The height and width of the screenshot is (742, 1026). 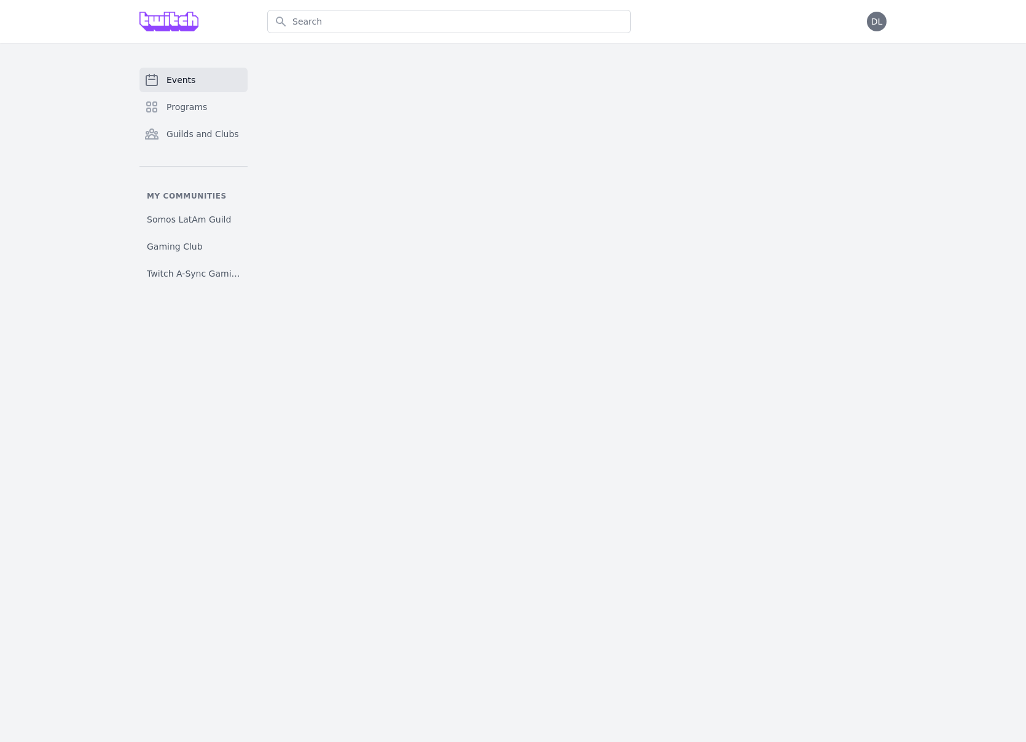 I want to click on p: My communities, so click(x=194, y=196).